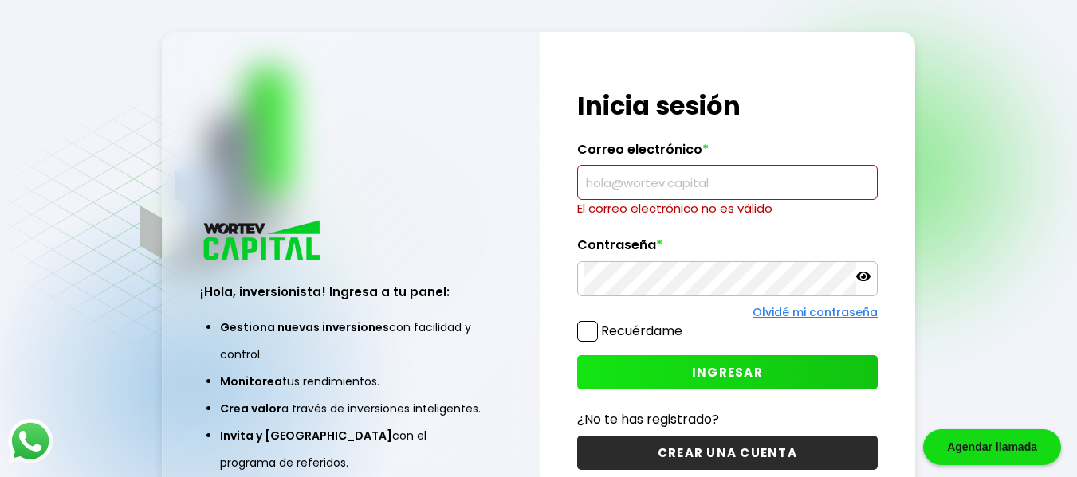  What do you see at coordinates (351, 409) in the screenshot?
I see `li: a través de inversiones inteligentes.` at bounding box center [351, 409].